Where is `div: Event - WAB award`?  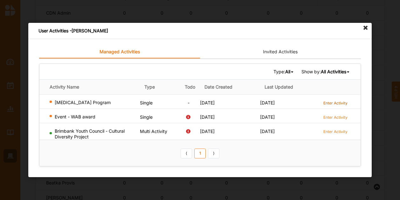
div: Event - WAB award is located at coordinates (94, 117).